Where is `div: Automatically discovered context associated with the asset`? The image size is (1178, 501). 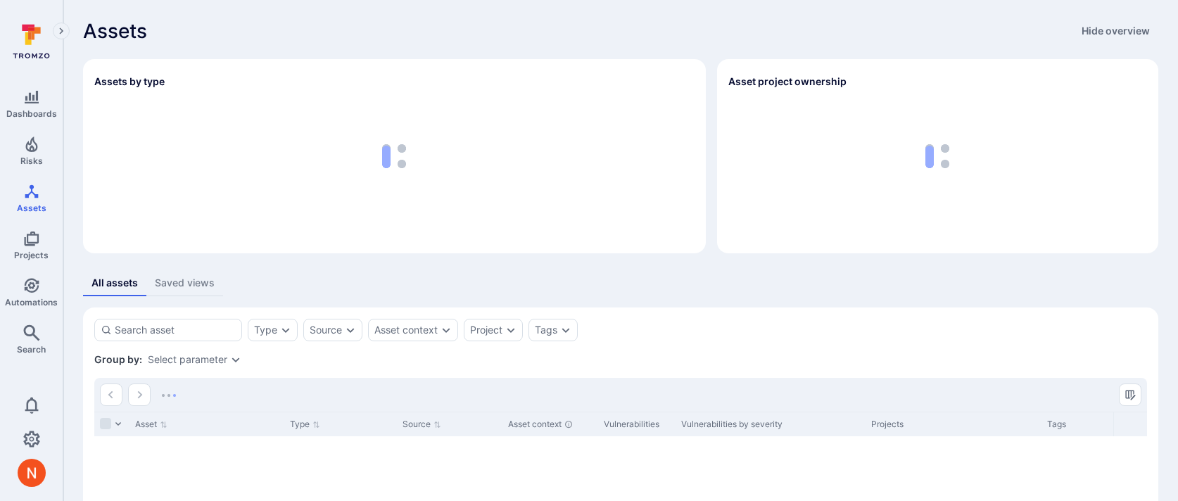
div: Automatically discovered context associated with the asset is located at coordinates (569, 424).